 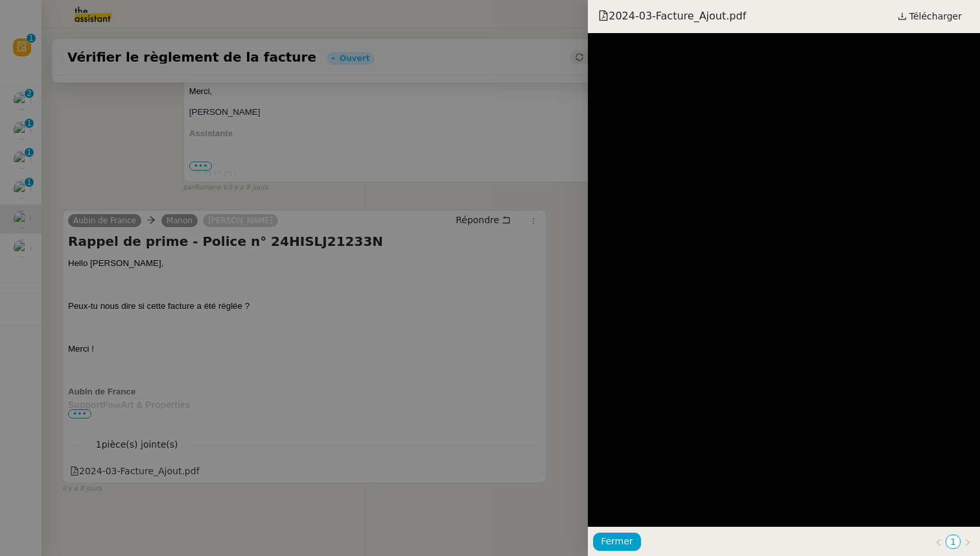 I want to click on a: 1, so click(x=953, y=541).